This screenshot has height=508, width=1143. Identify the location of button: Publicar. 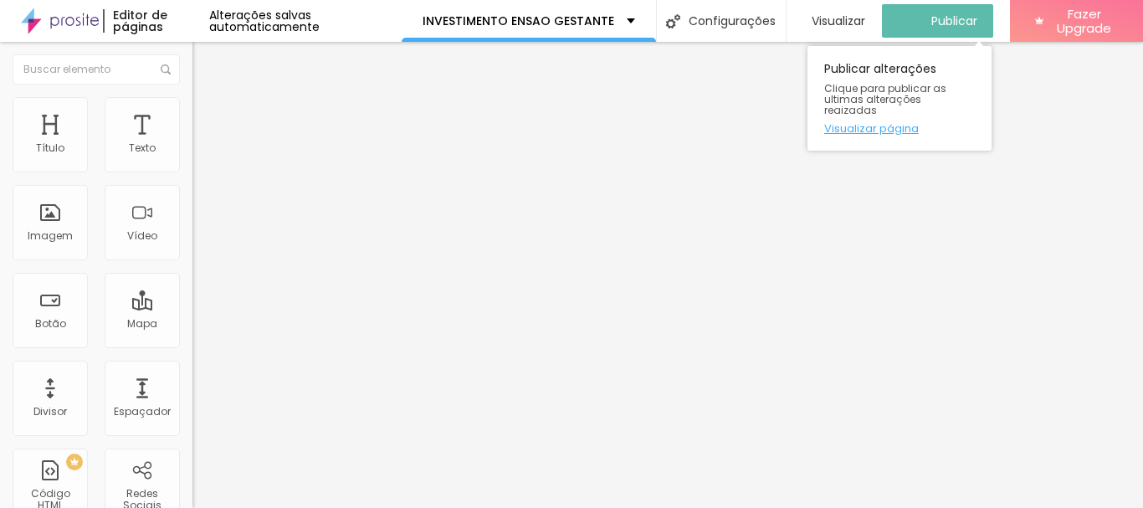
(937, 21).